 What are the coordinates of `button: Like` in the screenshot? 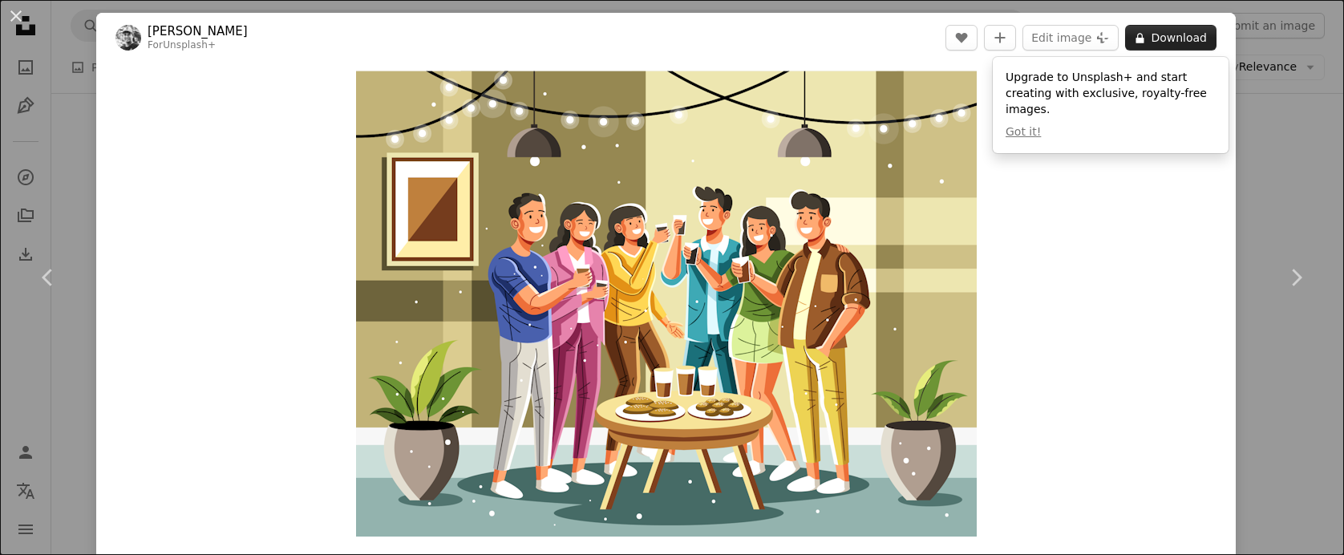 It's located at (962, 38).